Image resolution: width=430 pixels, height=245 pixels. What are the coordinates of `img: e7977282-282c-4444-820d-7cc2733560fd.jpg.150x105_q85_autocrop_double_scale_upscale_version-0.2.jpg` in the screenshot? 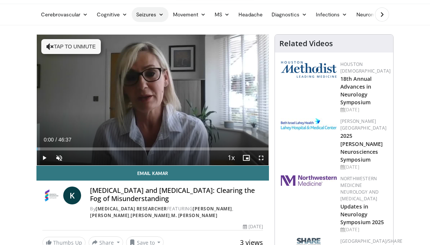 It's located at (309, 124).